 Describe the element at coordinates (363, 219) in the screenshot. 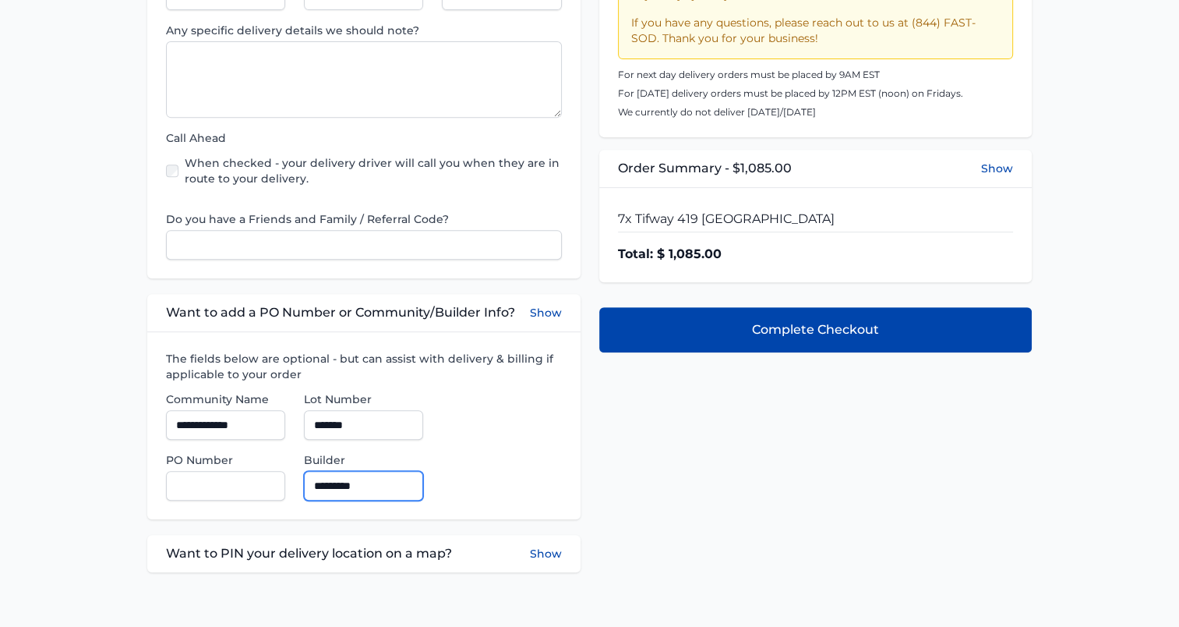

I see `label: Do you have a Friends and Family / Referral Code?` at that location.